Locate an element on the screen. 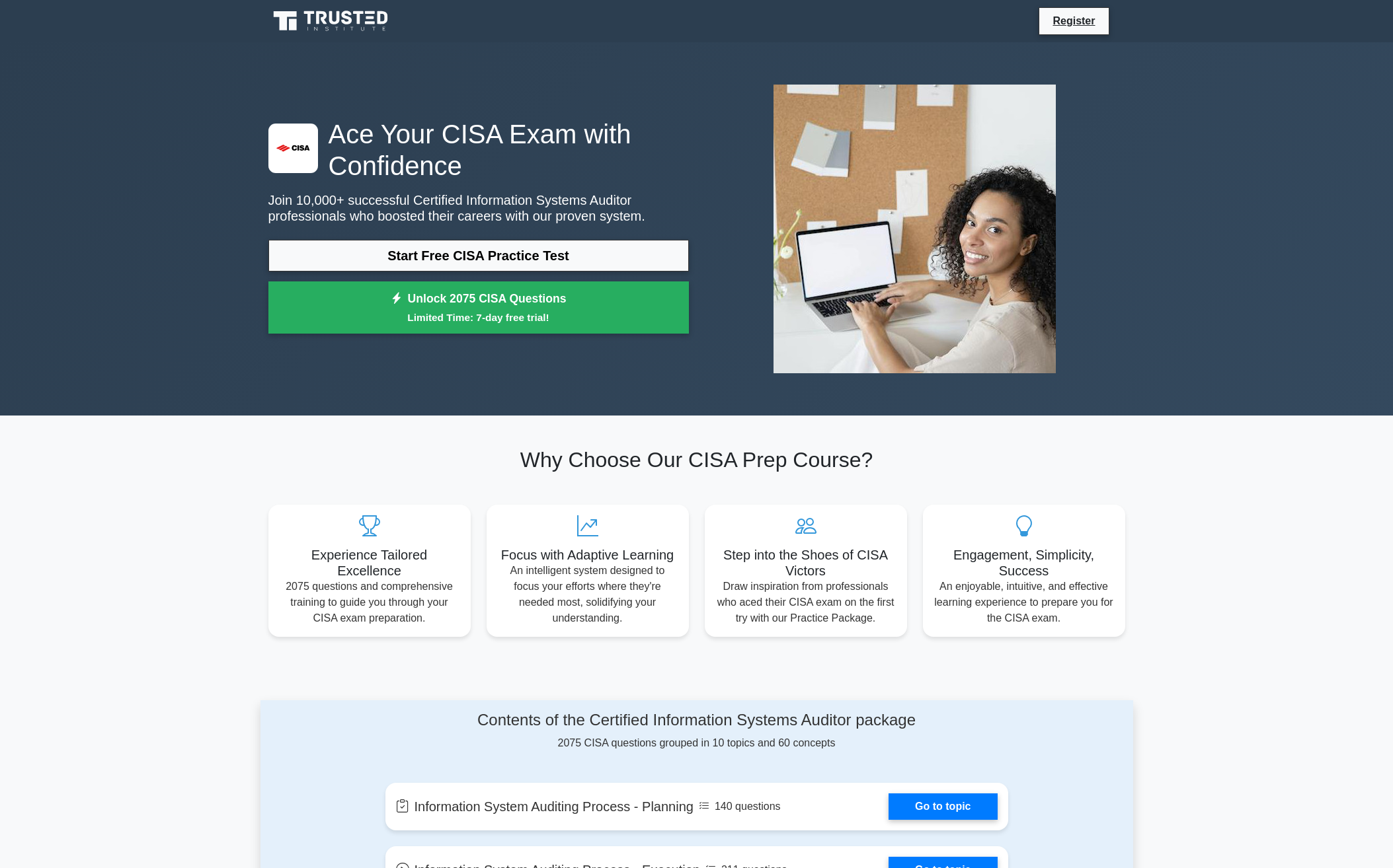  p: An intelligent system designed to focus your efforts where they're needed most, solidifying your ... is located at coordinates (588, 595).